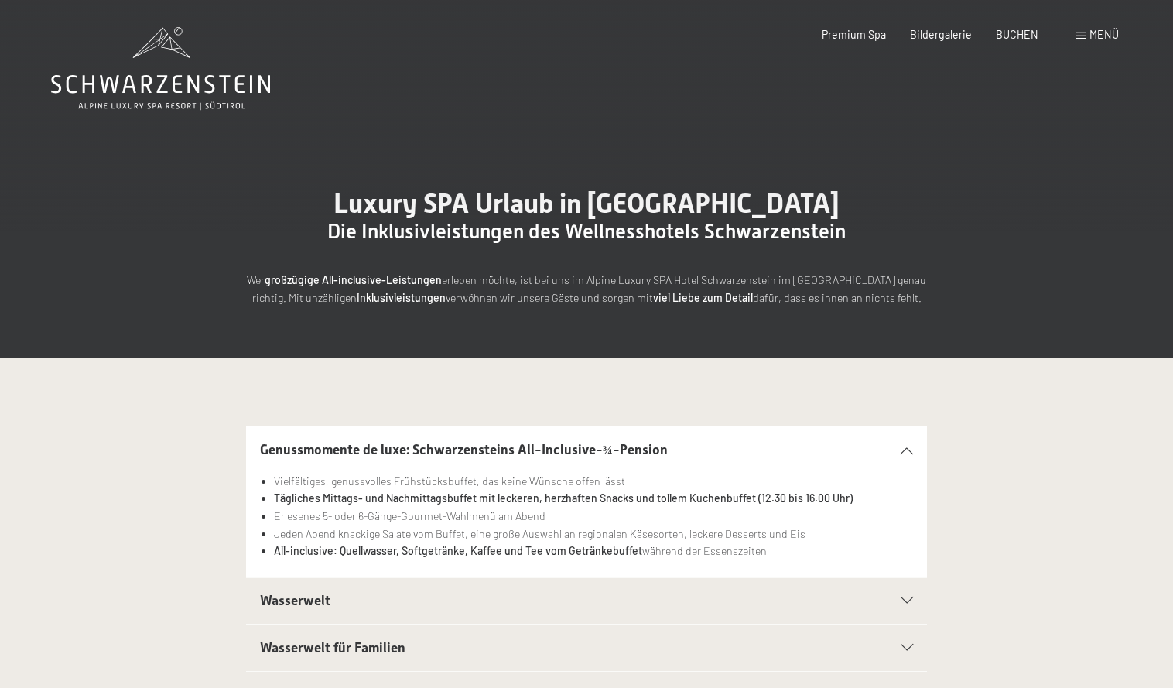 The image size is (1173, 688). What do you see at coordinates (593, 551) in the screenshot?
I see `li: während der Essenszeiten` at bounding box center [593, 551].